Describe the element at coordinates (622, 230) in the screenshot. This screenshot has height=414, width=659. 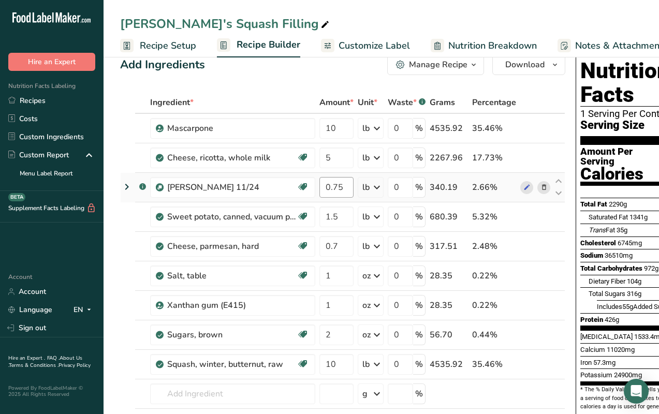
I see `span: 35g` at that location.